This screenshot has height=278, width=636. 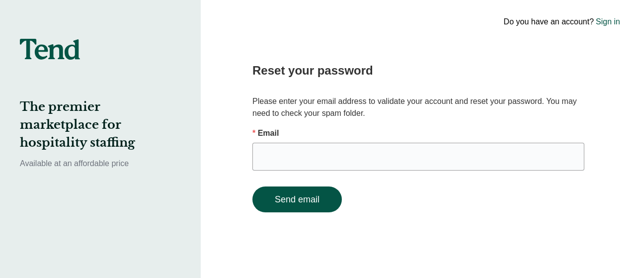 I want to click on p: Please enter your email address to validate your account and reset your password. You may need to..., so click(x=419, y=107).